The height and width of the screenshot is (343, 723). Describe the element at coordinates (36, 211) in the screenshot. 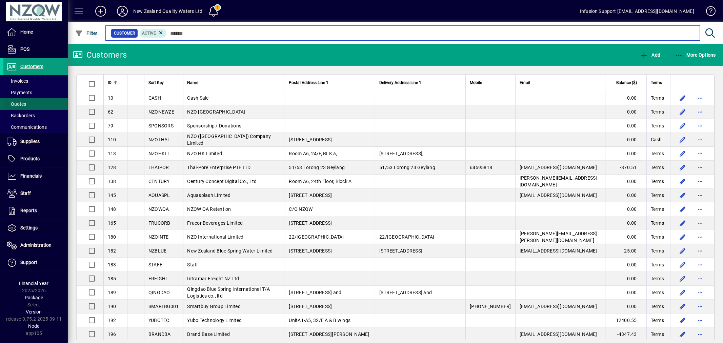

I see `a: Reports` at that location.